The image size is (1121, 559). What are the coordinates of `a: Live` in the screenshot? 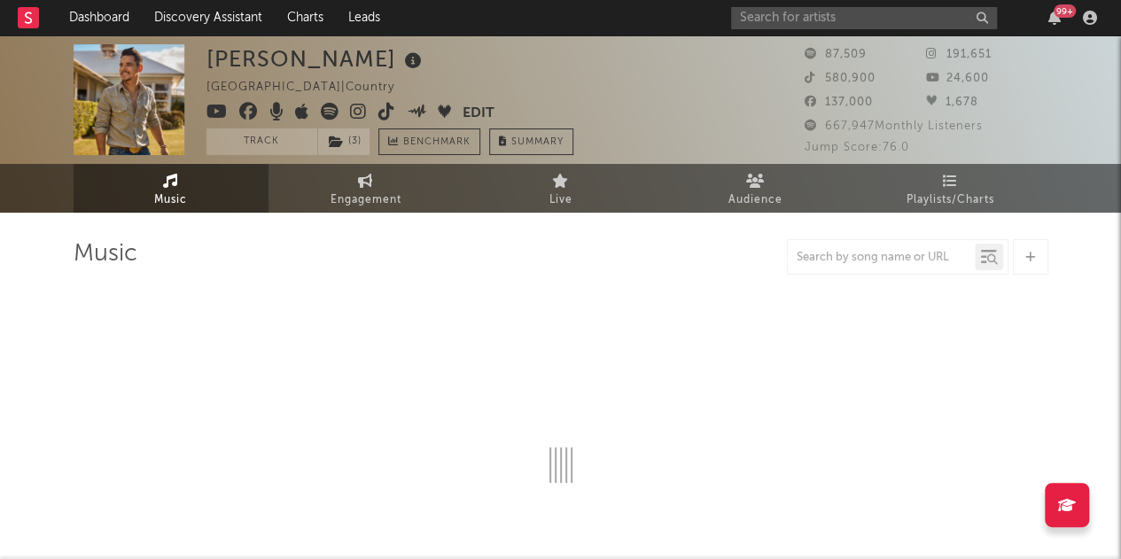 It's located at (561, 188).